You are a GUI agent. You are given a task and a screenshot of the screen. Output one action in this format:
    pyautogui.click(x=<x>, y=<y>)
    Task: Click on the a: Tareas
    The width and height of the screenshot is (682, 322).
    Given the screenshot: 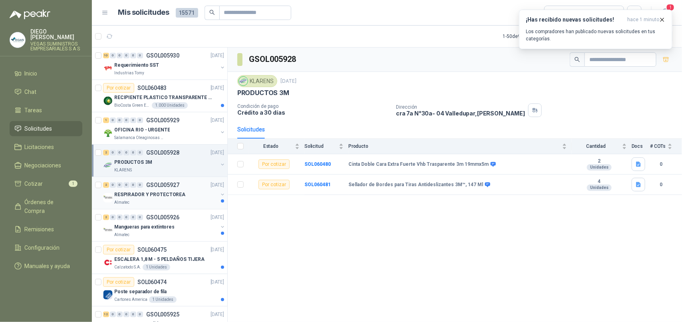 What is the action you would take?
    pyautogui.click(x=46, y=110)
    